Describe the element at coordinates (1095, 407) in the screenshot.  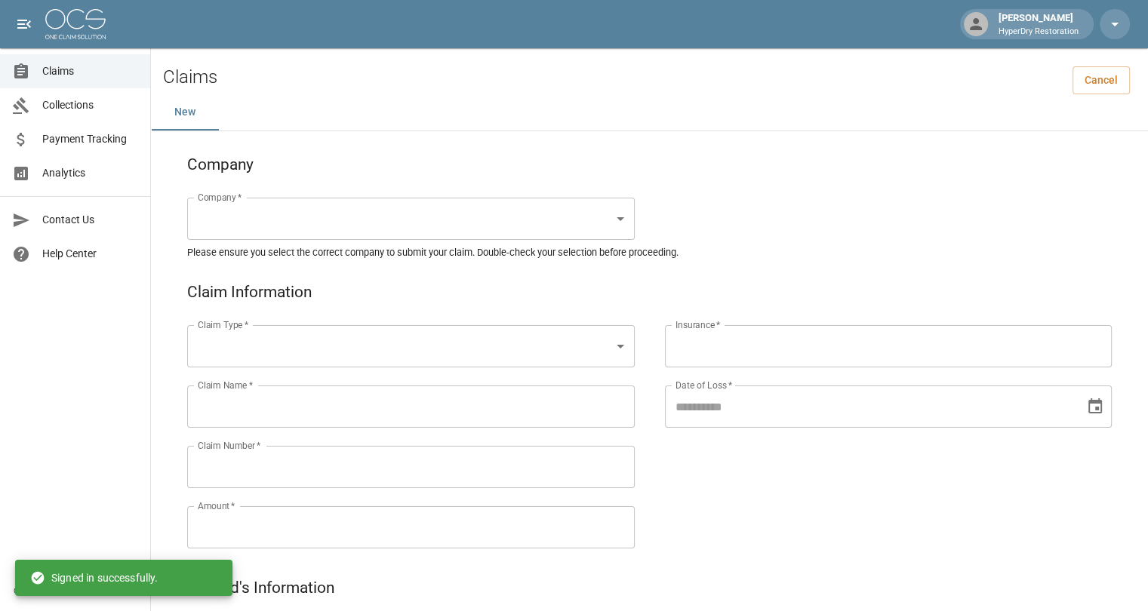
I see `button: Choose date` at that location.